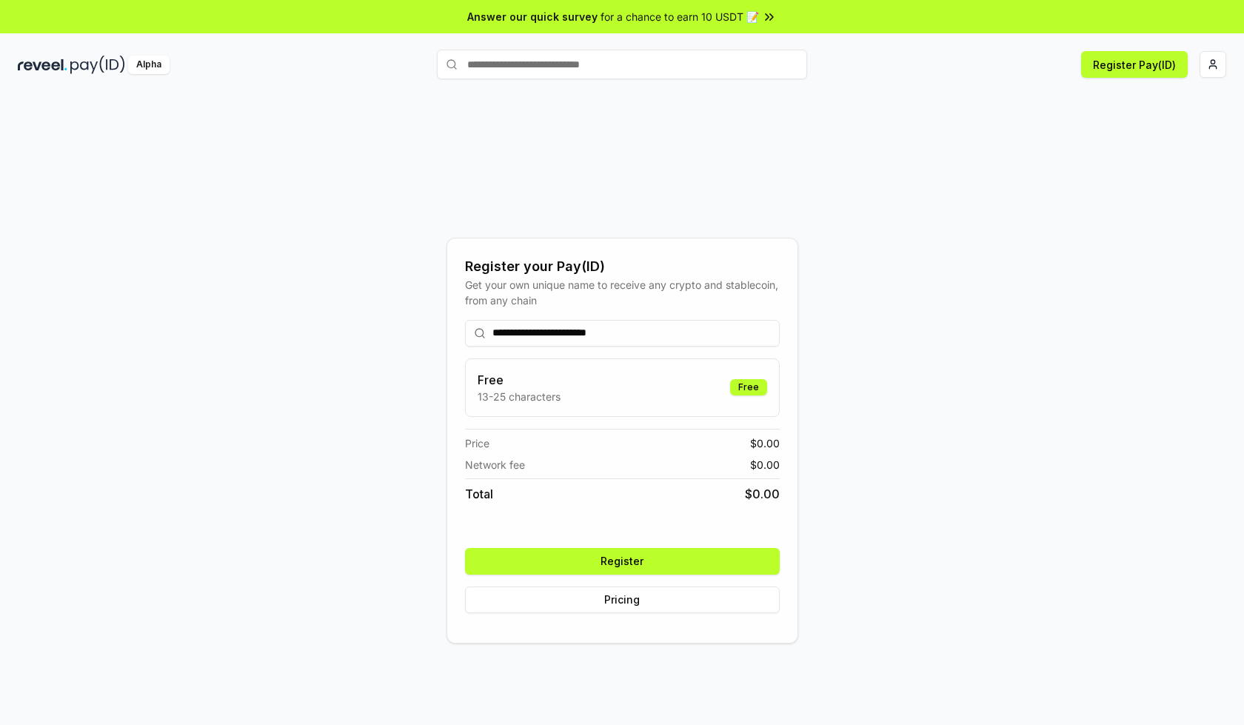 The image size is (1244, 725). What do you see at coordinates (519, 396) in the screenshot?
I see `p: 13-25 characters` at bounding box center [519, 396].